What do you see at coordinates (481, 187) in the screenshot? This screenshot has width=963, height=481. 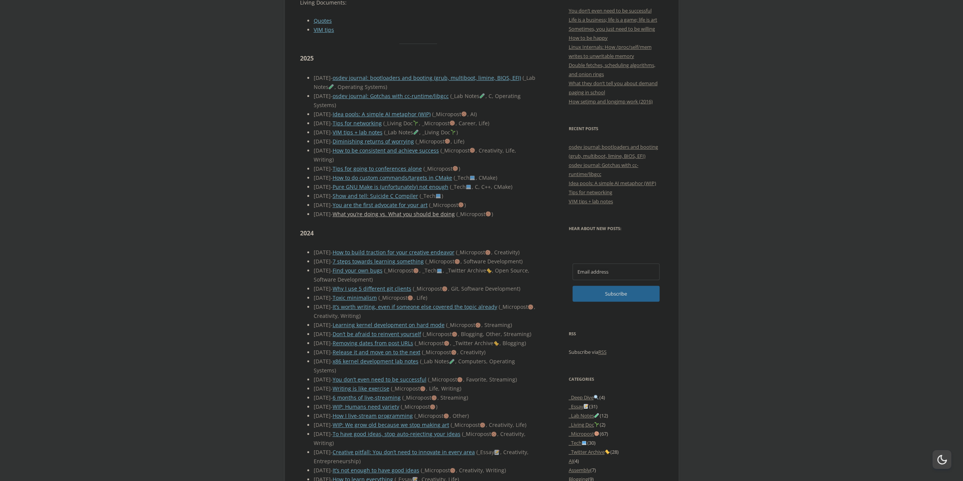 I see `span: _Tech , C, C++, CMake` at bounding box center [481, 187].